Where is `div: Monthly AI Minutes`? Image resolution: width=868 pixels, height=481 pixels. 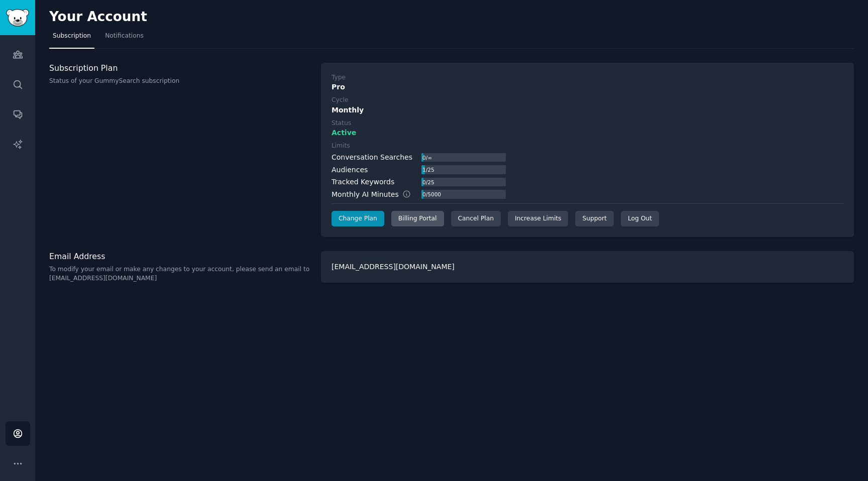
div: Monthly AI Minutes is located at coordinates (376, 194).